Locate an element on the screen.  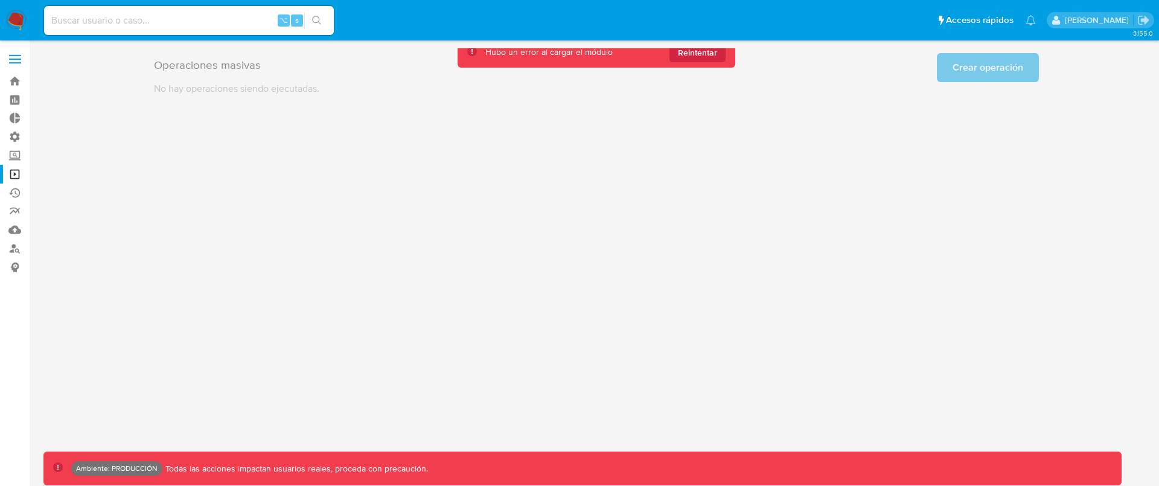
span: Accesos rápidos is located at coordinates (980, 20).